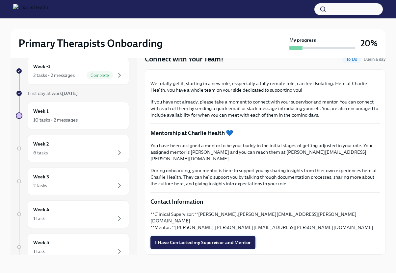 This screenshot has width=396, height=273. What do you see at coordinates (375, 59) in the screenshot?
I see `span: August 15th, 2025 09:00` at bounding box center [375, 59].